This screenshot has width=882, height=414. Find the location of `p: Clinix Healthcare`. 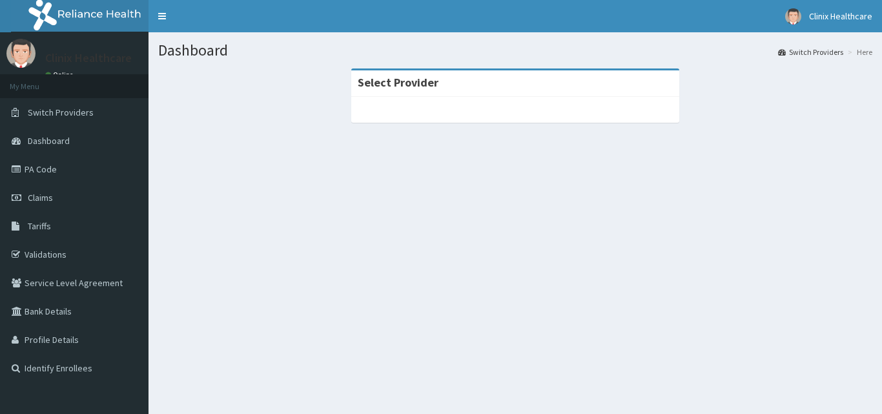

p: Clinix Healthcare is located at coordinates (88, 58).